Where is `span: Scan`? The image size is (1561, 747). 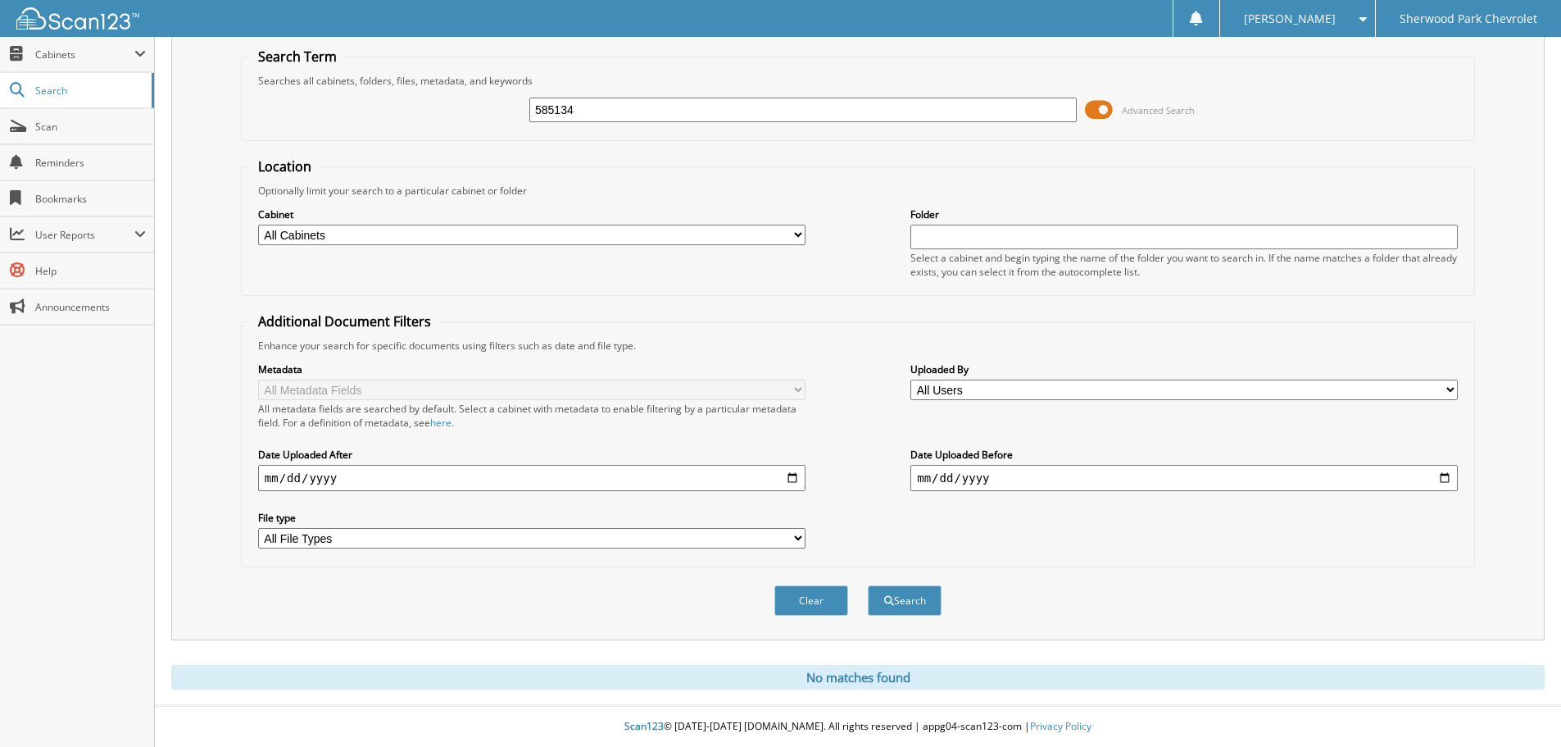
span: Scan is located at coordinates (90, 126).